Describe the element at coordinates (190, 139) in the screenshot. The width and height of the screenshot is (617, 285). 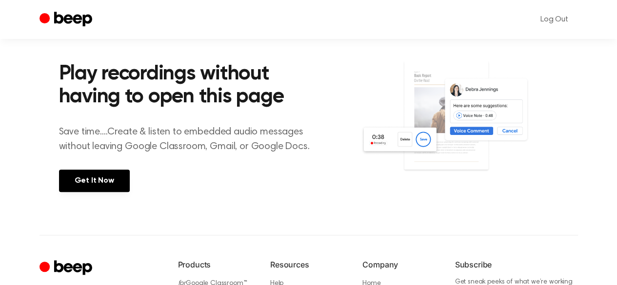
I see `p: Save time....Create & listen to embedded audio messages without leaving Google Classroom, Gmail, ...` at that location.